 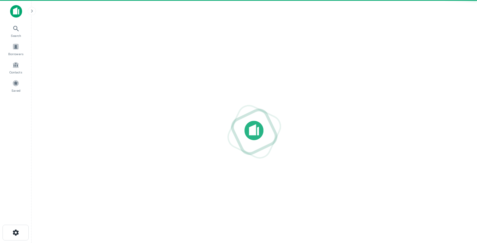 I want to click on span: Contacts, so click(x=16, y=72).